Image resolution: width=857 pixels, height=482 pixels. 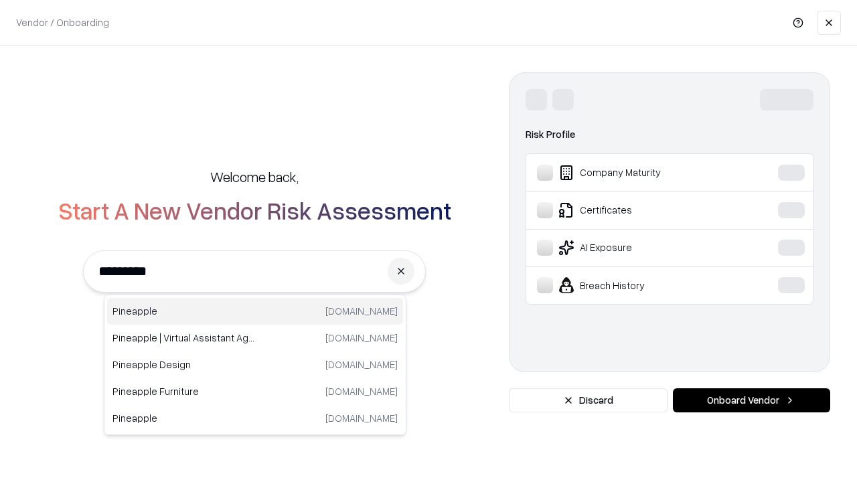 I want to click on h2: Start A New Vendor Risk Assessment, so click(x=255, y=210).